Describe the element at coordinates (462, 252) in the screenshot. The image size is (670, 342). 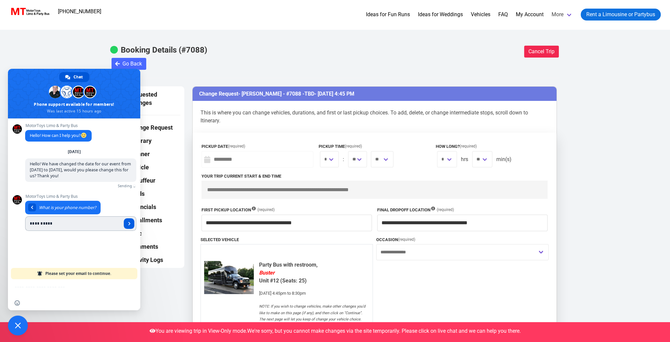
I see `div: We are sorry, you can no longer make changes in Occasion, as it is too close to the date and time...` at that location.